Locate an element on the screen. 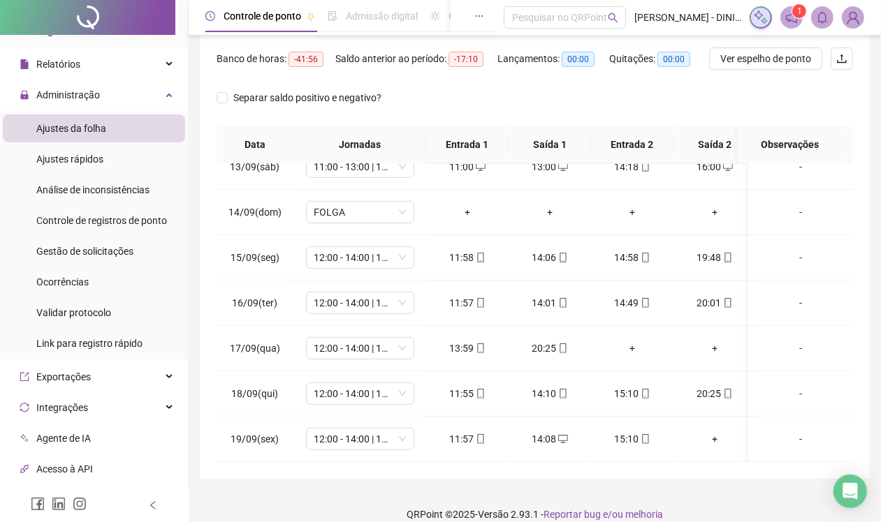 The height and width of the screenshot is (522, 881). div: 14:10 is located at coordinates (550, 394).